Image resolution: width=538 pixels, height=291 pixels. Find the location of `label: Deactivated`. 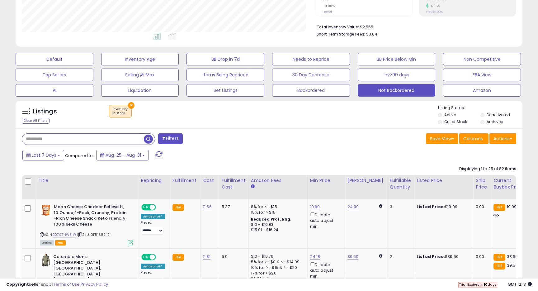

label: Deactivated is located at coordinates (498, 115).